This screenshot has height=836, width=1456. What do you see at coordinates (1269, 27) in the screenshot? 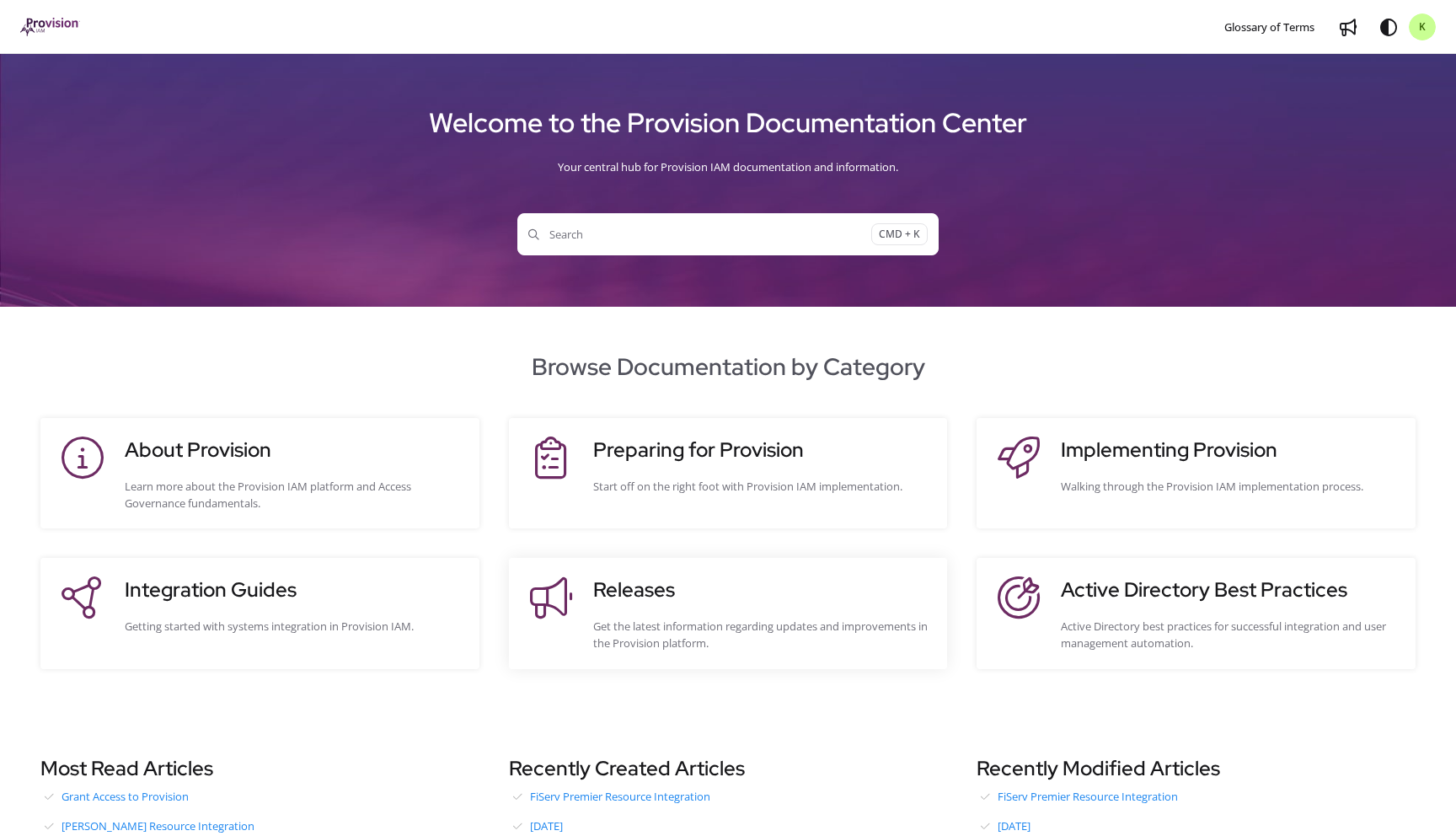
I see `span: Glossary of Terms` at bounding box center [1269, 27].